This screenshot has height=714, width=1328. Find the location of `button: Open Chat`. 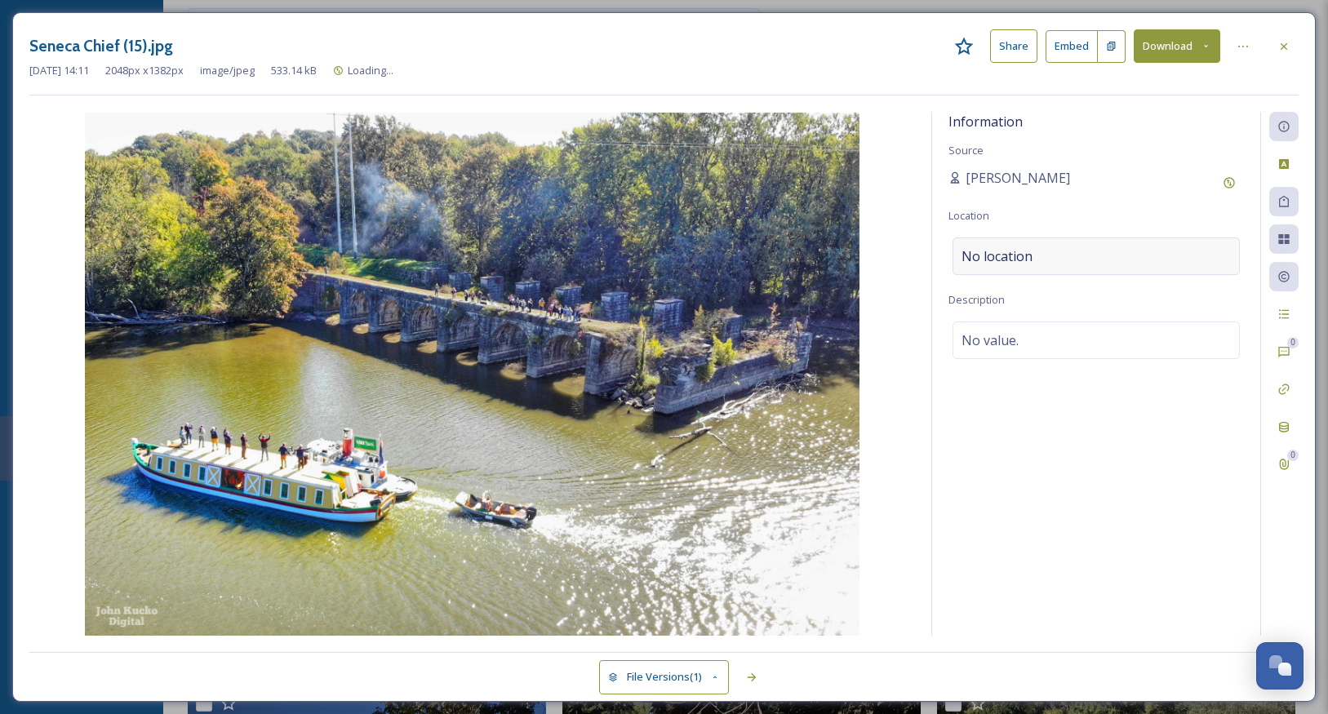

button: Open Chat is located at coordinates (1280, 666).